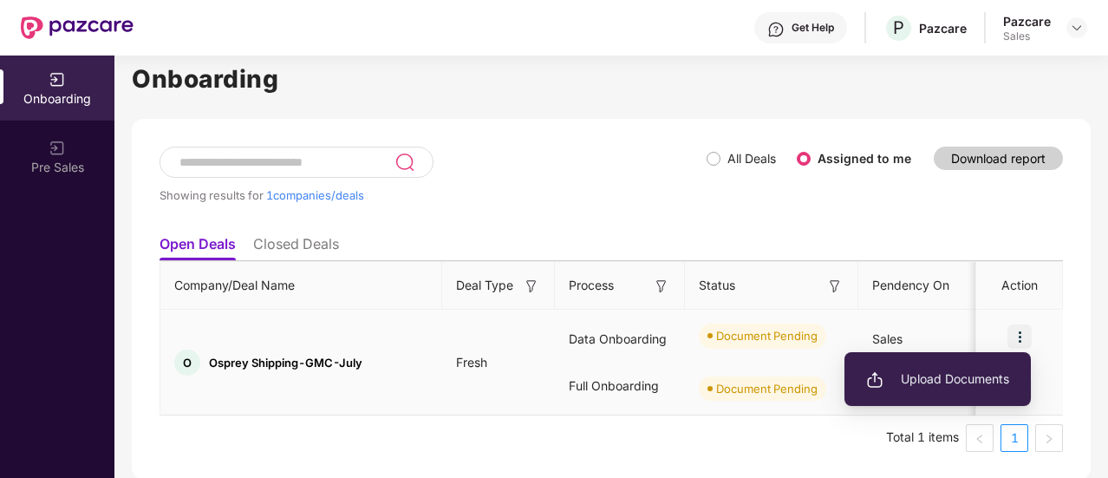  I want to click on span: Pendency On, so click(911, 285).